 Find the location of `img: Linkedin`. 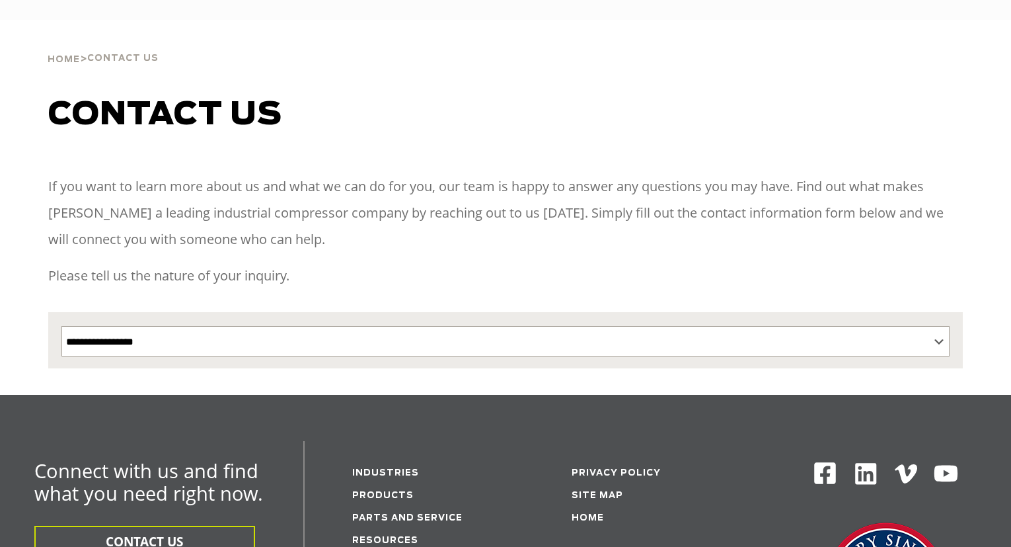

img: Linkedin is located at coordinates (866, 473).